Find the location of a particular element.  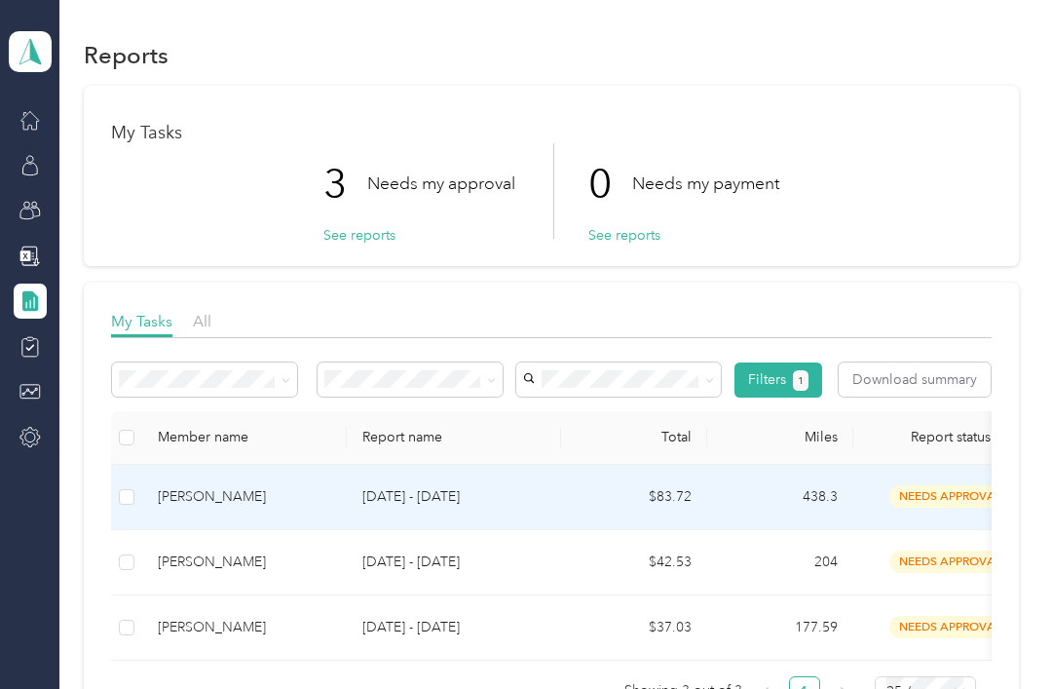

p: Needs my payment is located at coordinates (705, 183).